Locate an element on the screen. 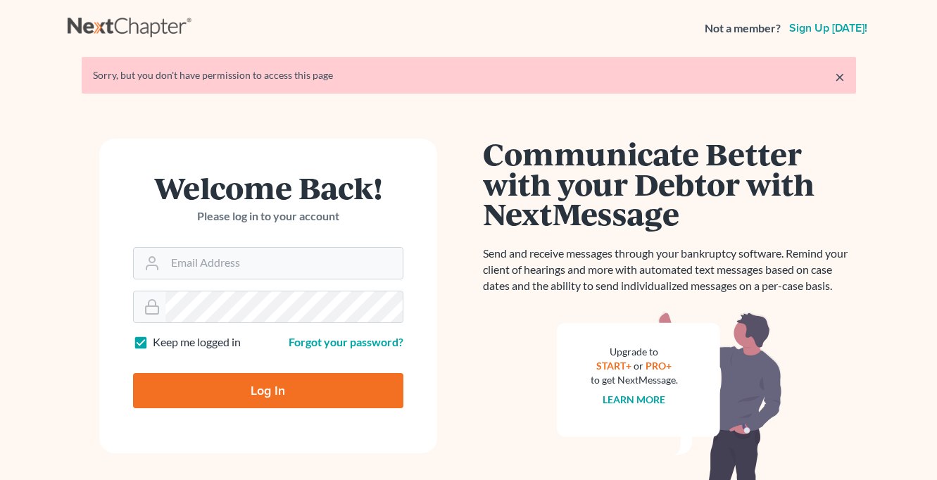  a: PRO+ is located at coordinates (658, 365).